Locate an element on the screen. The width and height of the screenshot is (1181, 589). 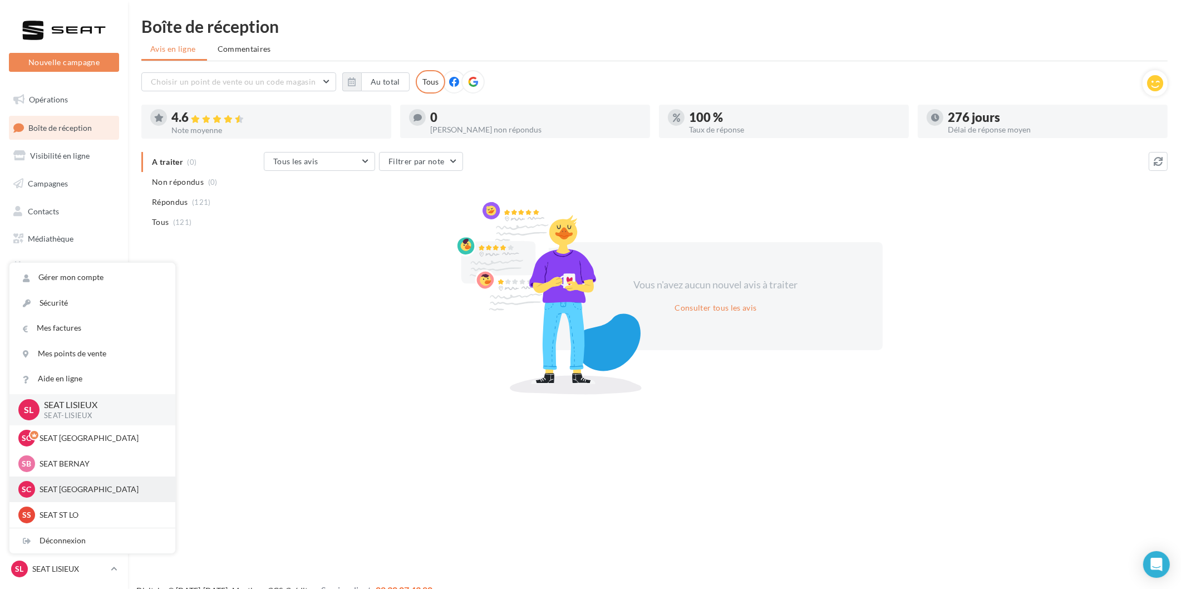
div: Déconnexion is located at coordinates (92, 540).